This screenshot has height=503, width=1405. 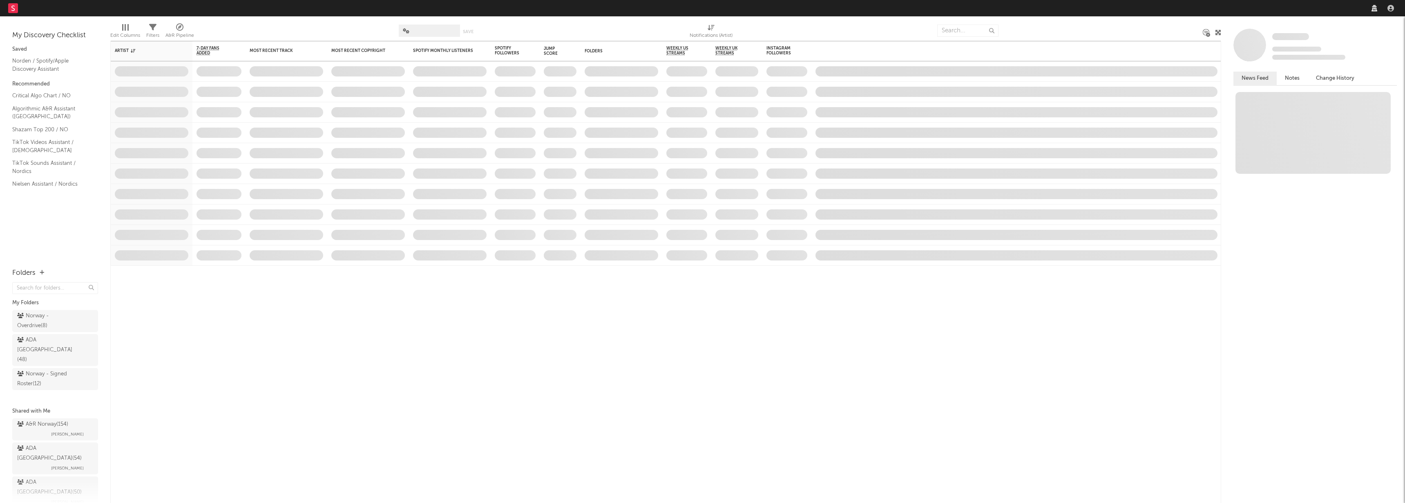 I want to click on a: Some Artist, so click(x=1291, y=37).